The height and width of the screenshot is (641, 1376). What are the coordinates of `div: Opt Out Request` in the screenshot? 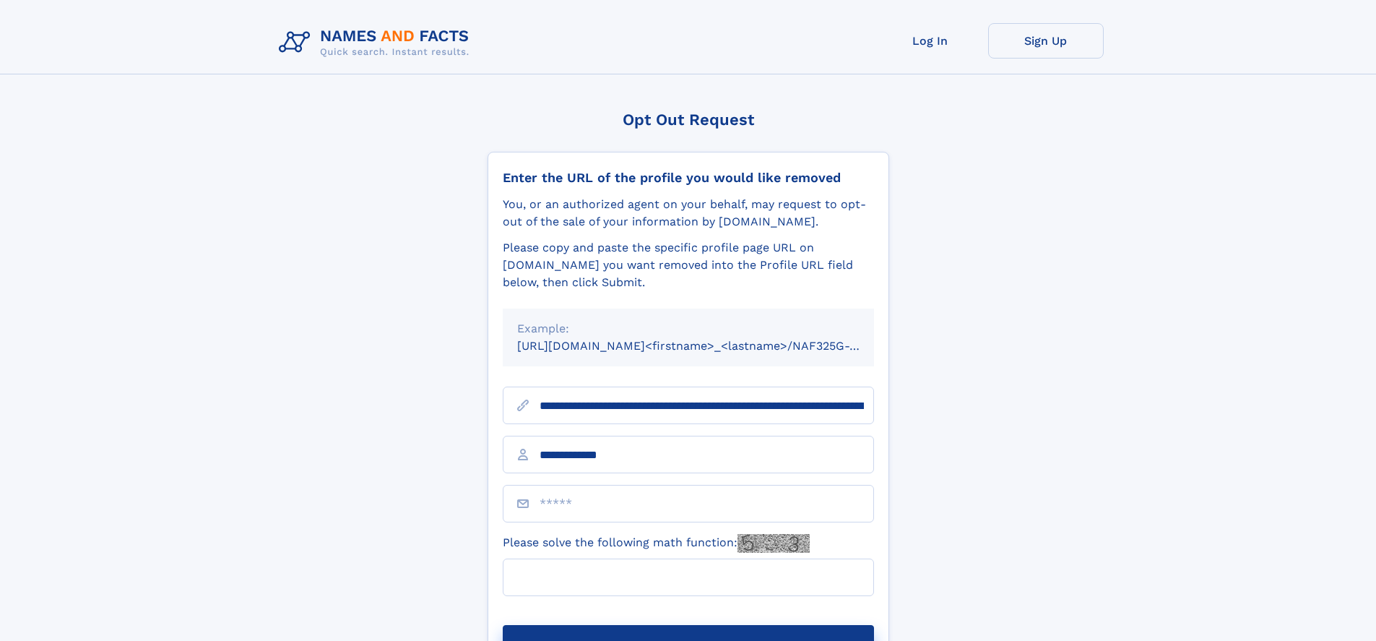 It's located at (688, 119).